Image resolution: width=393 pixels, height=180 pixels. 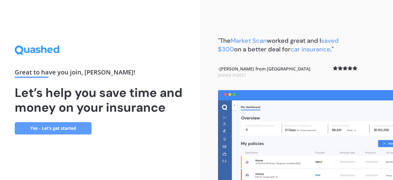 What do you see at coordinates (306, 135) in the screenshot?
I see `img: dashboard.webp` at bounding box center [306, 135].